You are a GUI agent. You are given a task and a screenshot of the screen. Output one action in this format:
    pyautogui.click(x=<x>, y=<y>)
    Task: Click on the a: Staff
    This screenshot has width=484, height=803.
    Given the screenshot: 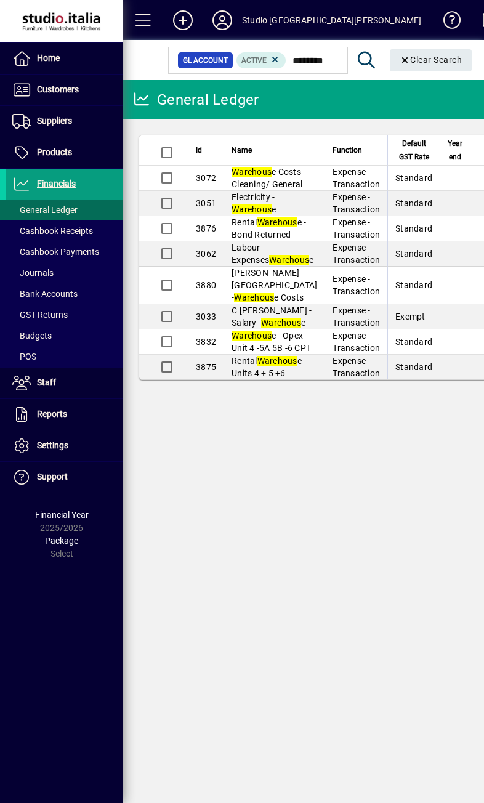 What is the action you would take?
    pyautogui.click(x=65, y=383)
    